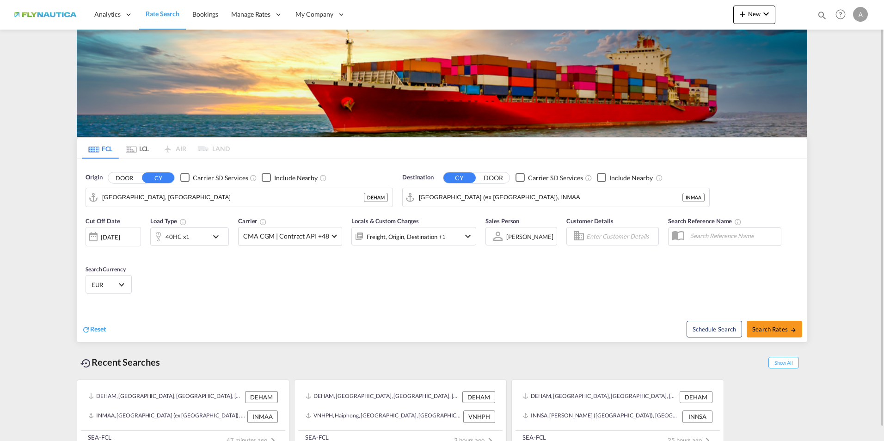 This screenshot has height=441, width=884. What do you see at coordinates (190, 237) in the screenshot?
I see `div: 40HC x1icon-chevron-down` at bounding box center [190, 237].